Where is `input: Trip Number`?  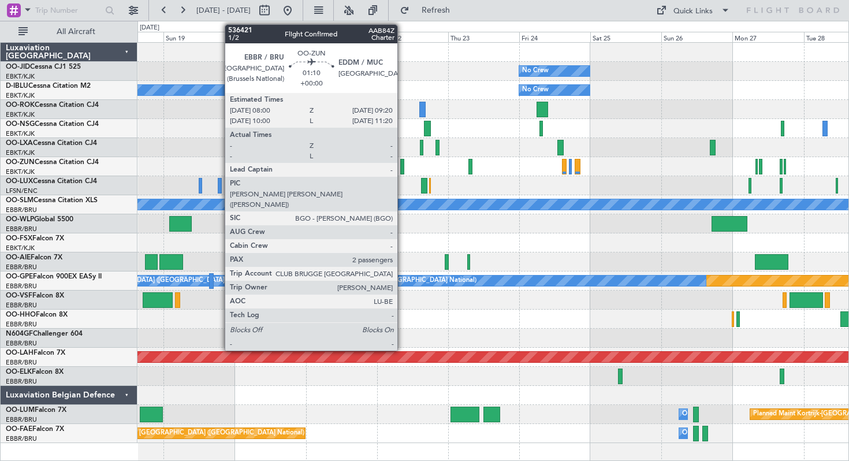 input: Trip Number is located at coordinates (68, 10).